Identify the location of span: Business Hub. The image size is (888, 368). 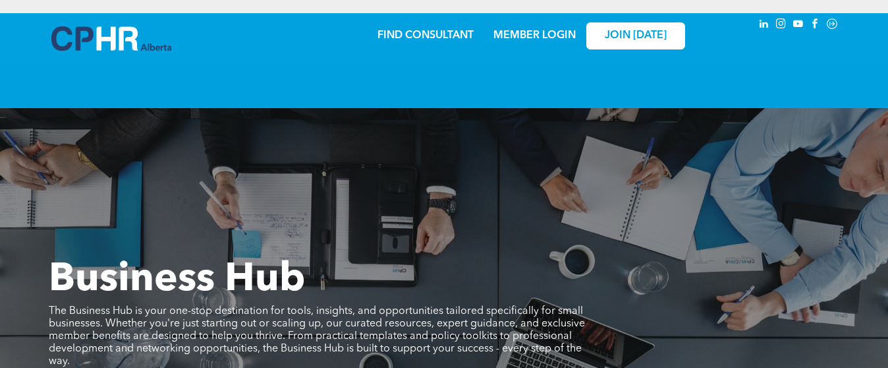
(177, 280).